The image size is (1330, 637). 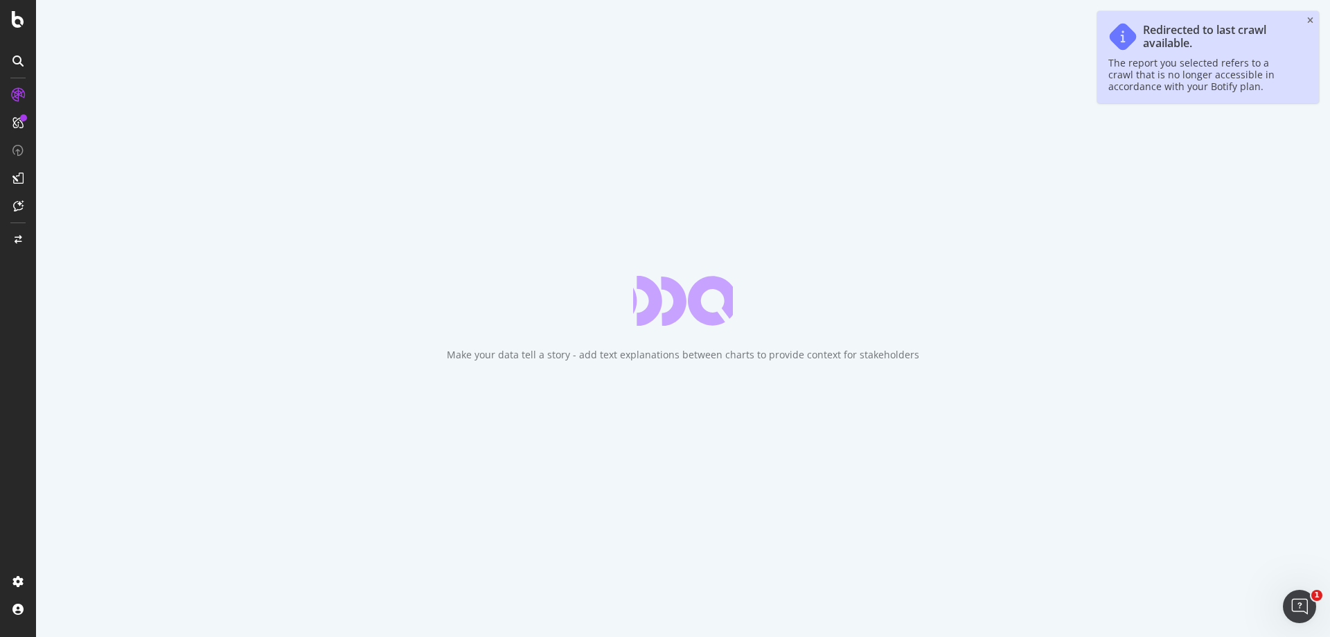 I want to click on div: close toast, so click(x=1310, y=21).